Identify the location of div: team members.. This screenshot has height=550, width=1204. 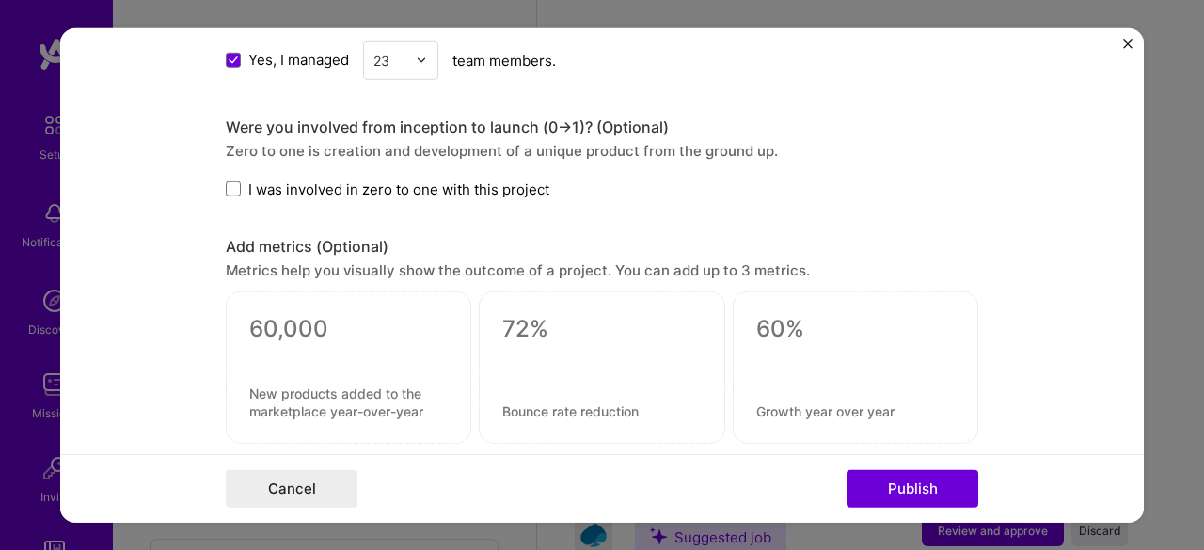
(602, 59).